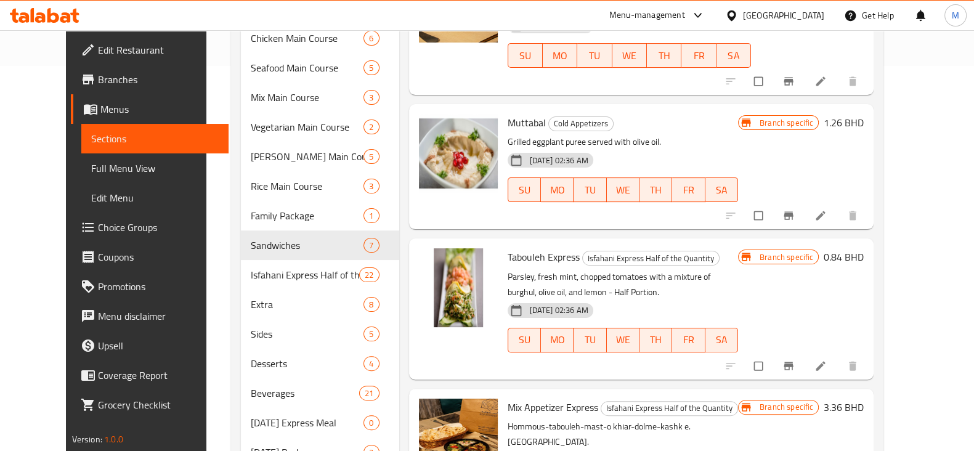 The height and width of the screenshot is (451, 974). I want to click on span: Menu disclaimer, so click(158, 316).